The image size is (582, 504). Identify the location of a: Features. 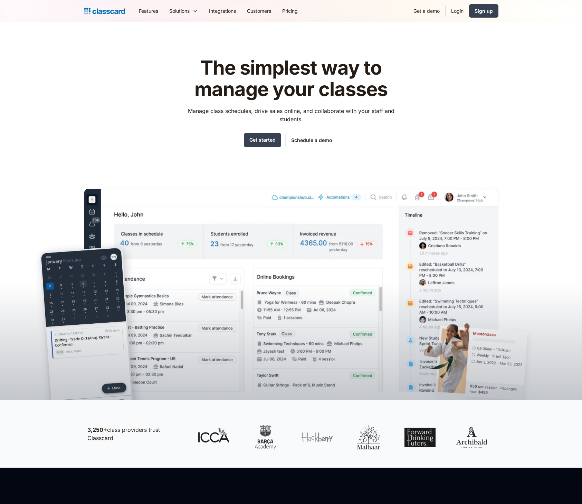
(148, 11).